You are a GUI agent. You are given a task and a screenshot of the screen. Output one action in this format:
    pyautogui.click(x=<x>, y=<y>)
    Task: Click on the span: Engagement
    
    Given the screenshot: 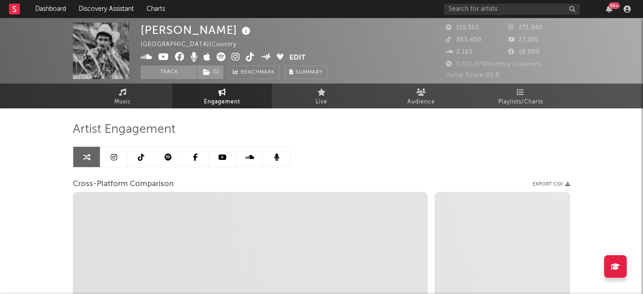 What is the action you would take?
    pyautogui.click(x=222, y=102)
    